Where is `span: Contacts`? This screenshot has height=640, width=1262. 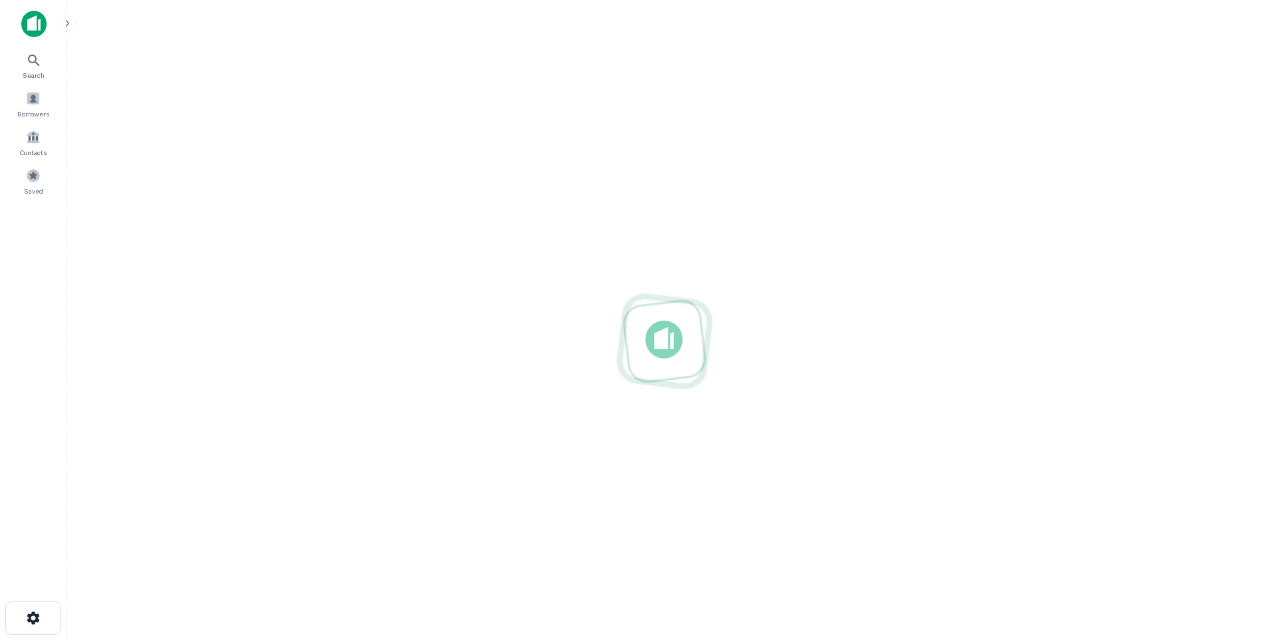 span: Contacts is located at coordinates (33, 152).